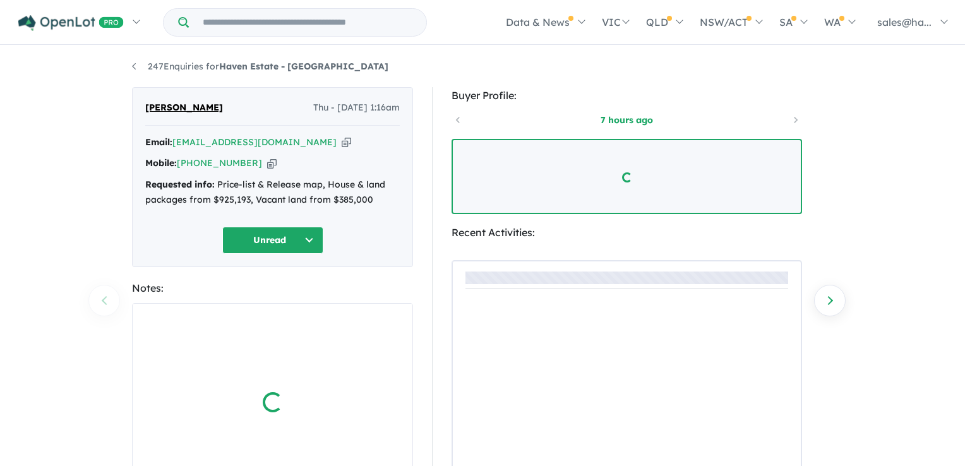 The height and width of the screenshot is (466, 965). What do you see at coordinates (272, 193) in the screenshot?
I see `div: Price-list & Release map, House & land packages from $925,193, Vacant land from $385,000` at bounding box center [272, 193].